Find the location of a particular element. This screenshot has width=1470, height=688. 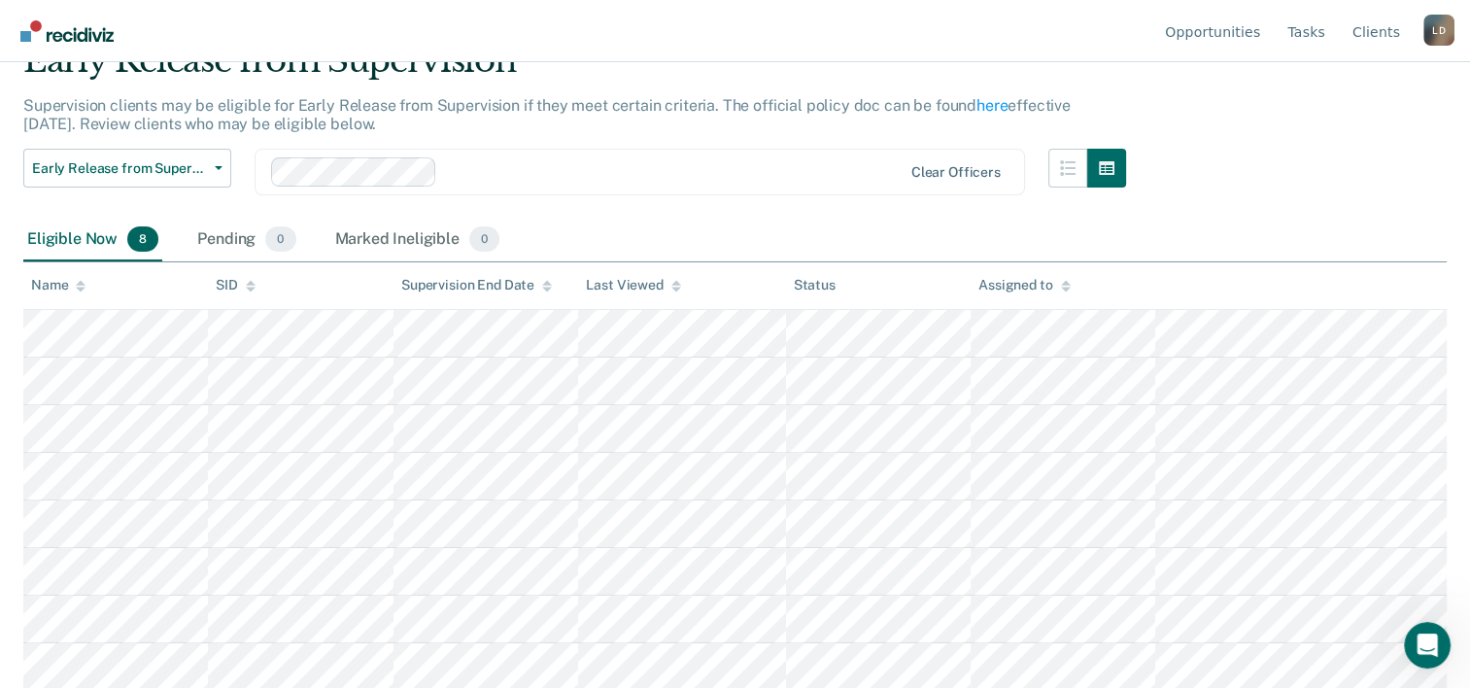

img: Recidiviz is located at coordinates (67, 31).